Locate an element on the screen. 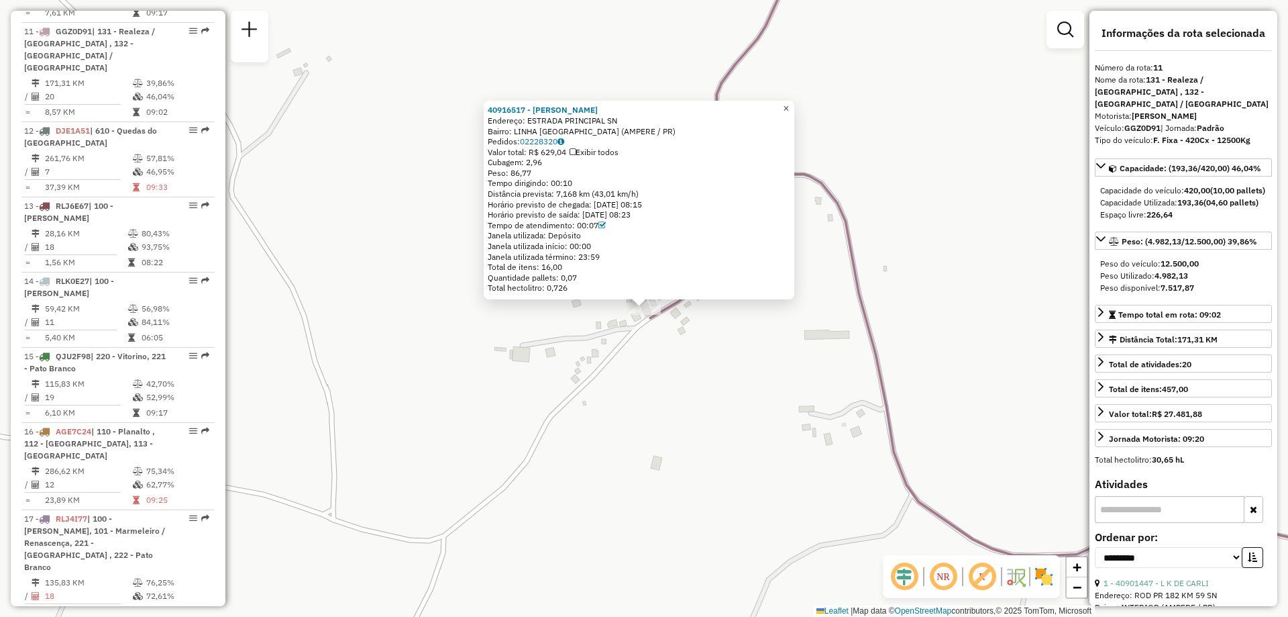 The image size is (1288, 617). td: 52,99% is located at coordinates (177, 397).